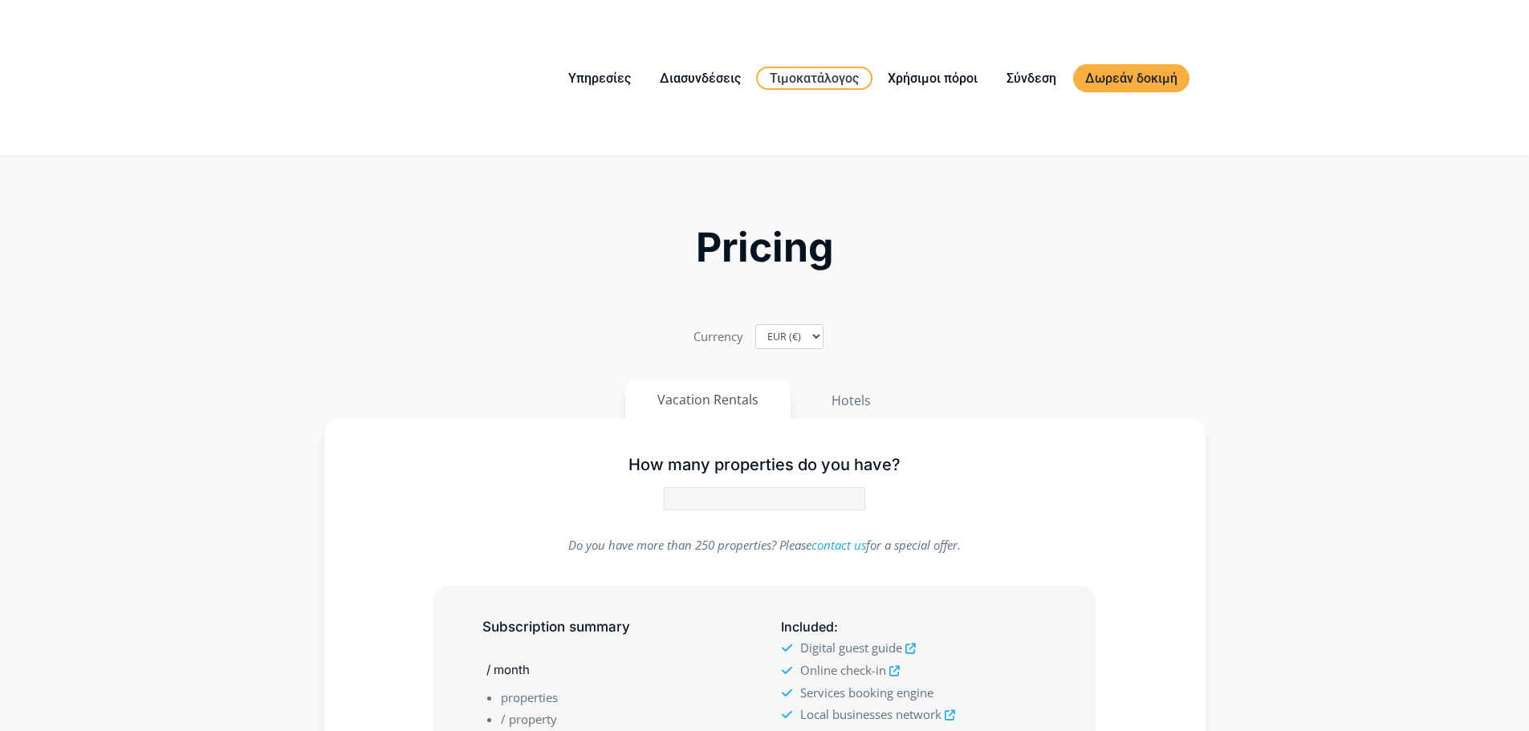 Image resolution: width=1529 pixels, height=731 pixels. I want to click on a: Διασυνδέσεις, so click(700, 78).